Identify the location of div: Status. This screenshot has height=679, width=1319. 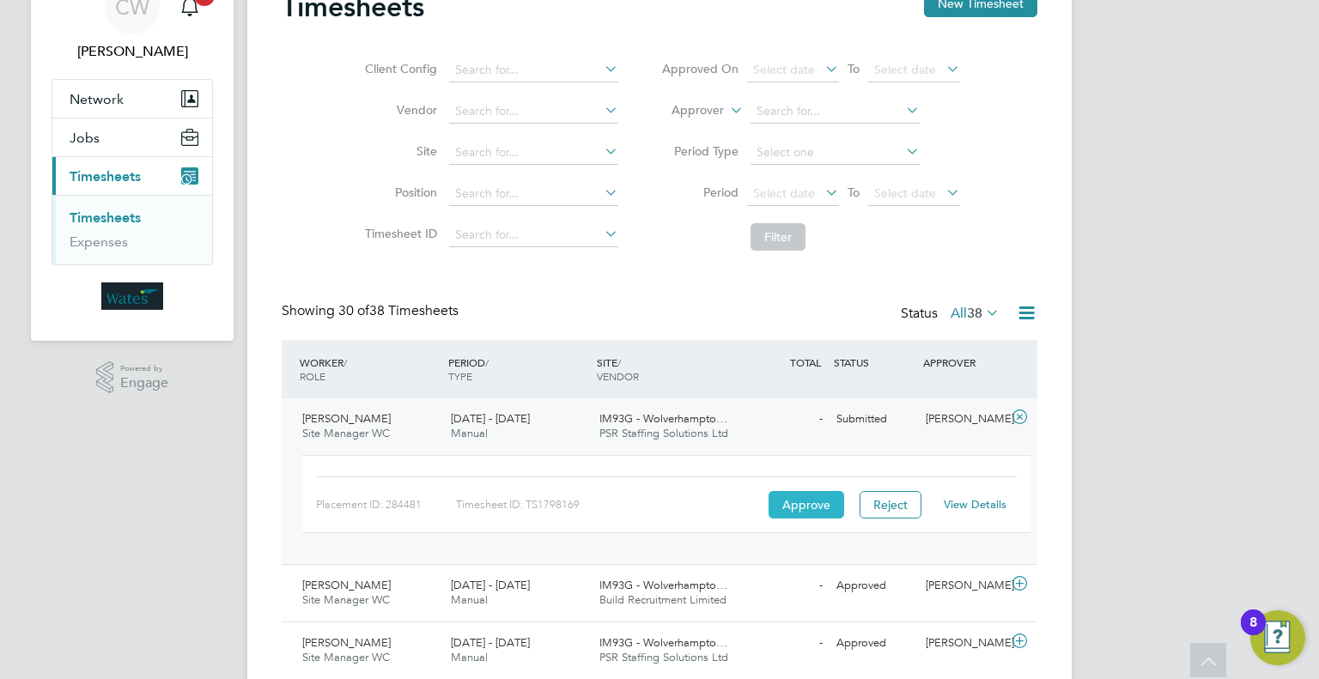
(951, 314).